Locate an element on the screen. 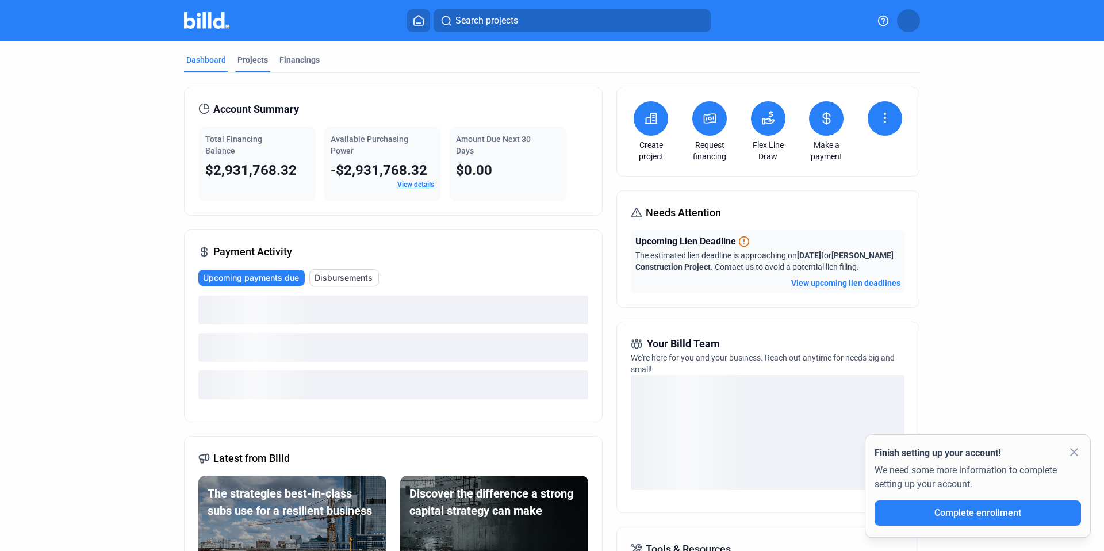 The image size is (1104, 551). span: $0.00 is located at coordinates (474, 170).